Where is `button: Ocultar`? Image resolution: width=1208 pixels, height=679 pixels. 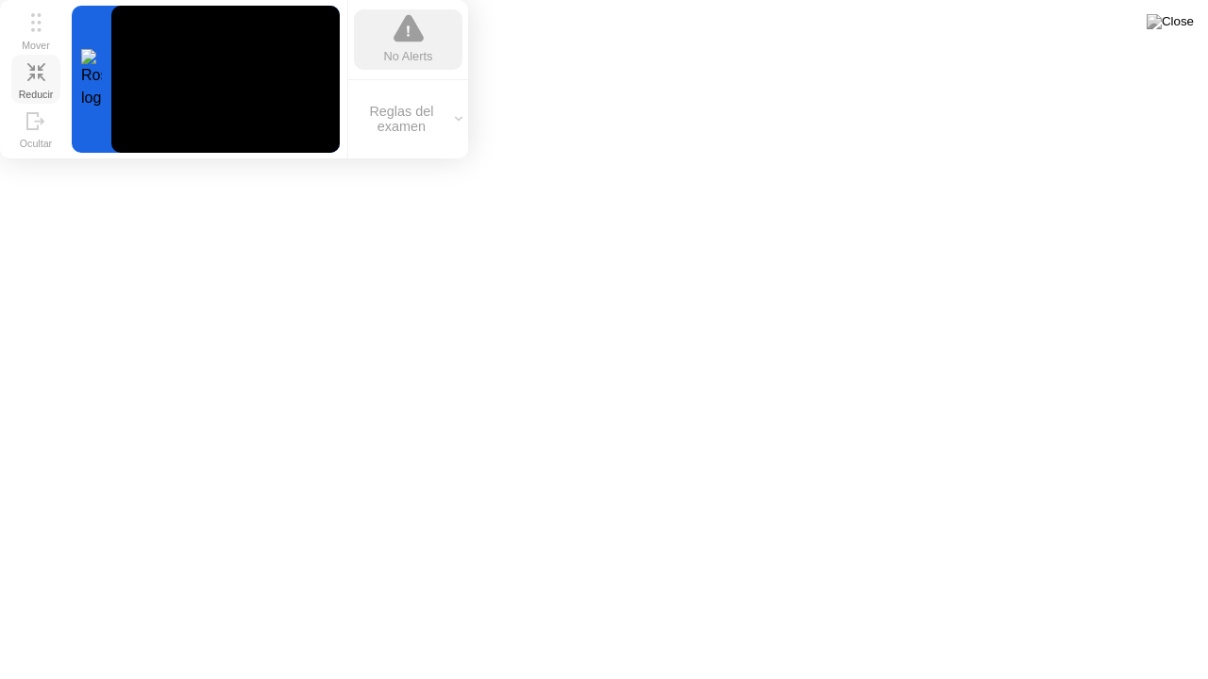
button: Ocultar is located at coordinates (36, 128).